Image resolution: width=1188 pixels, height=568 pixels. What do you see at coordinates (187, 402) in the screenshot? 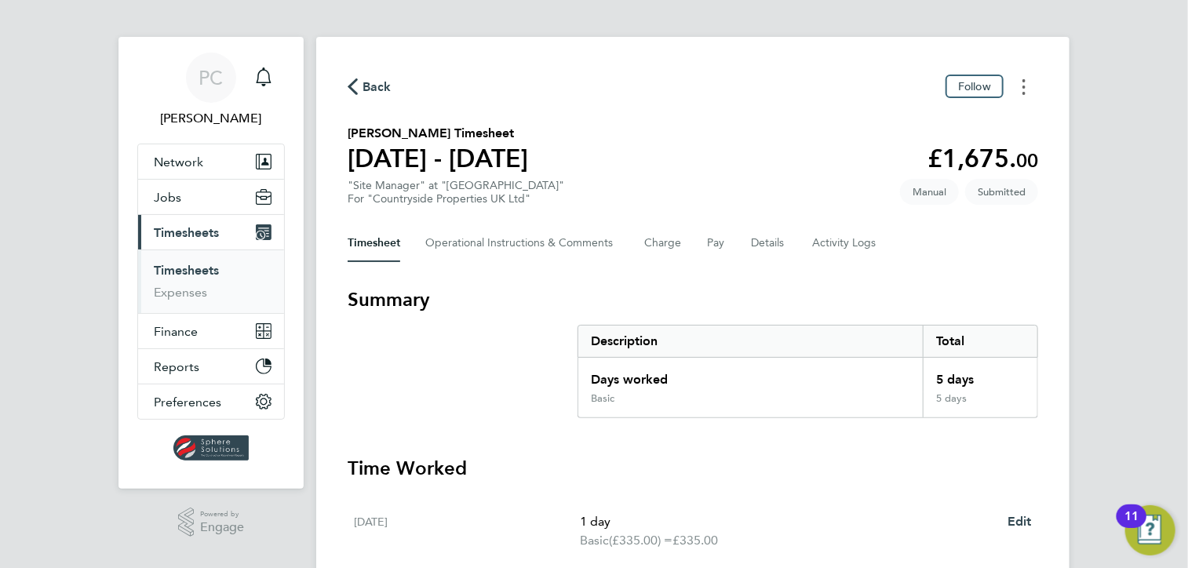
I see `span: Preferences` at bounding box center [187, 402].